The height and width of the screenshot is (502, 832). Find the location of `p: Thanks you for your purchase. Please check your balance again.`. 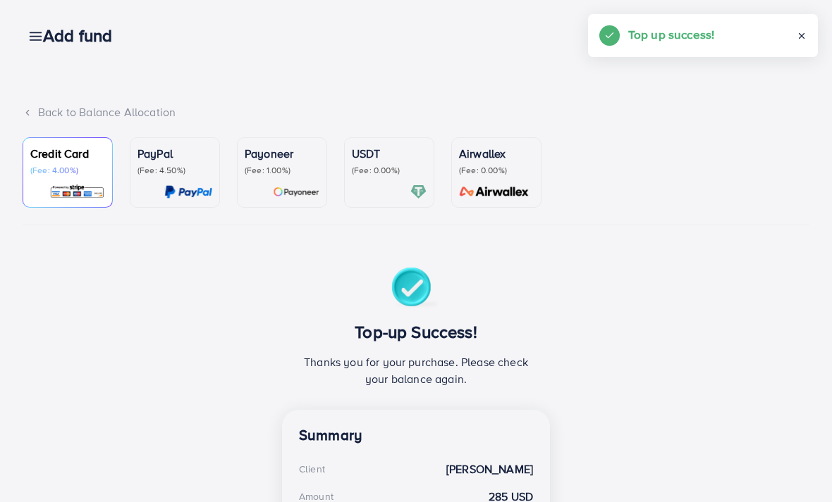

p: Thanks you for your purchase. Please check your balance again. is located at coordinates (416, 371).